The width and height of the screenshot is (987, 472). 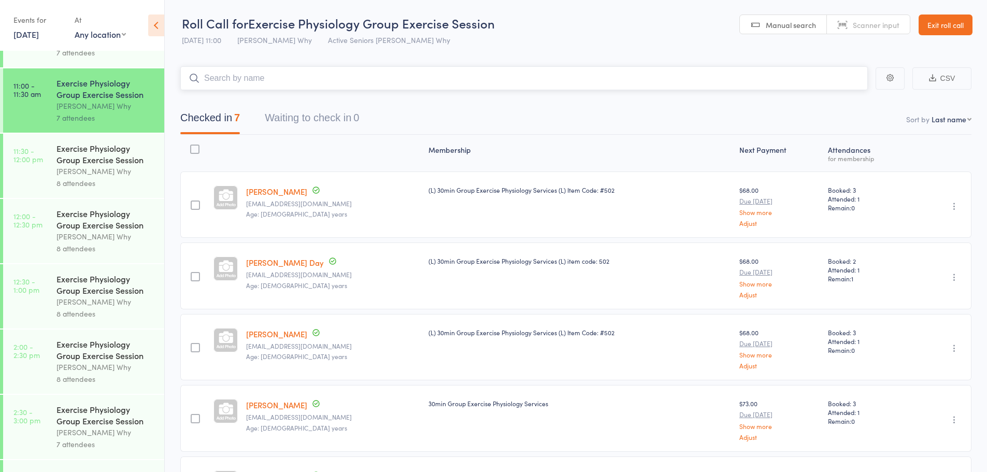 I want to click on small: sue.barton0411@gmail.com, so click(x=333, y=204).